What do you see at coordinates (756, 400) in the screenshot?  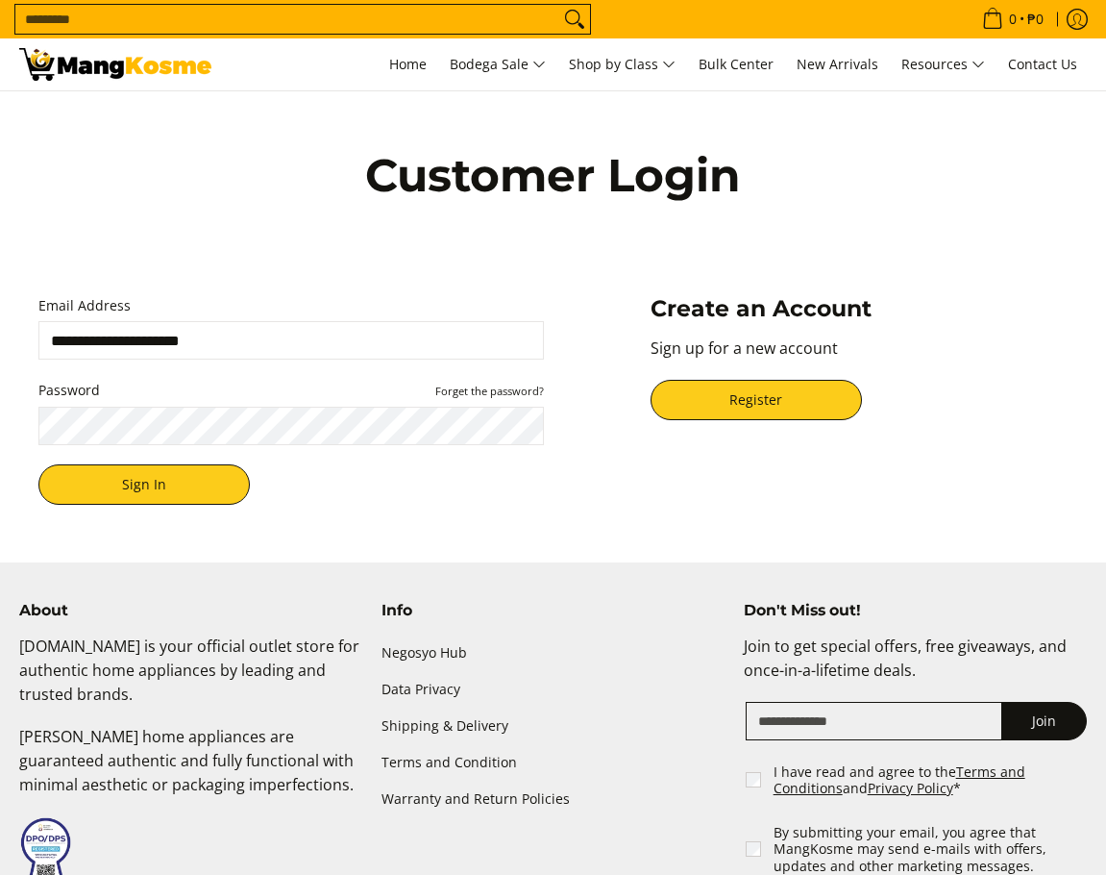 I see `a: Register` at bounding box center [756, 400].